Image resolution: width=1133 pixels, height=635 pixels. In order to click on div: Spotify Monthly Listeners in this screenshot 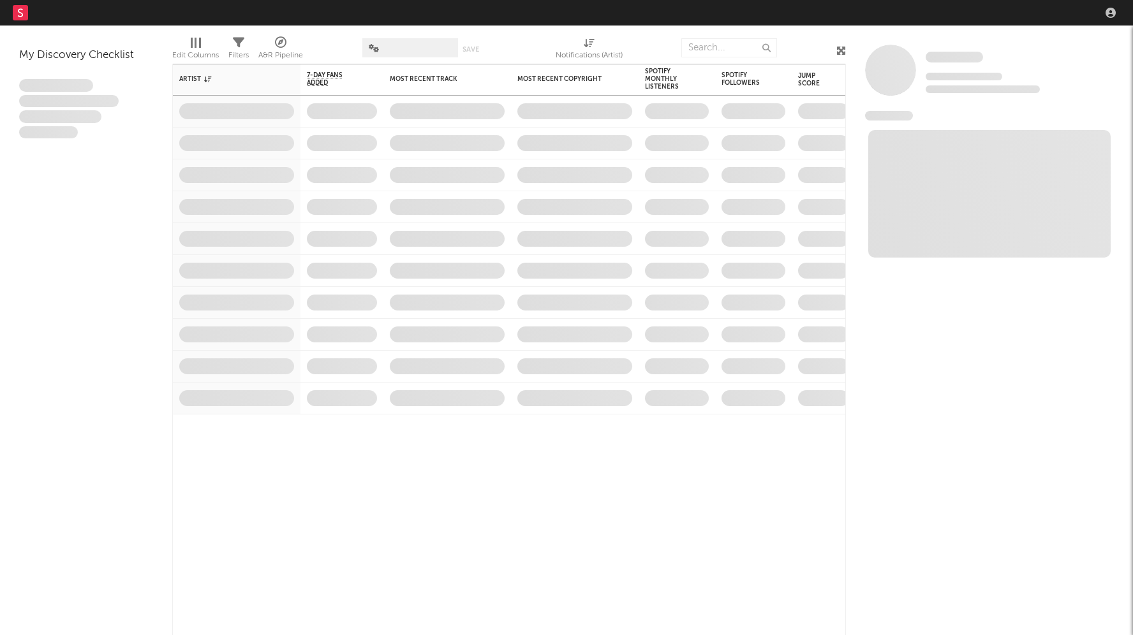, I will do `click(667, 79)`.